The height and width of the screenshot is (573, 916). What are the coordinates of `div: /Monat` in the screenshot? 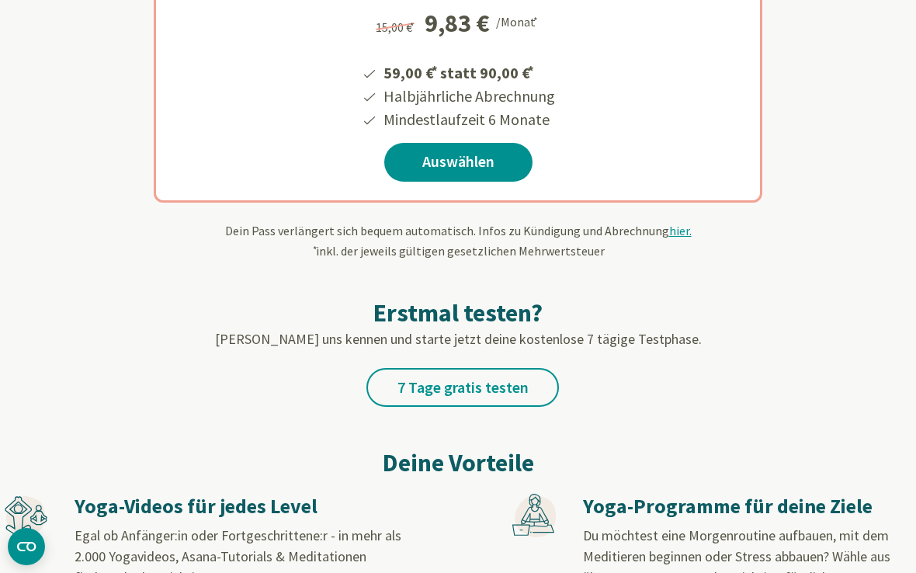 It's located at (518, 21).